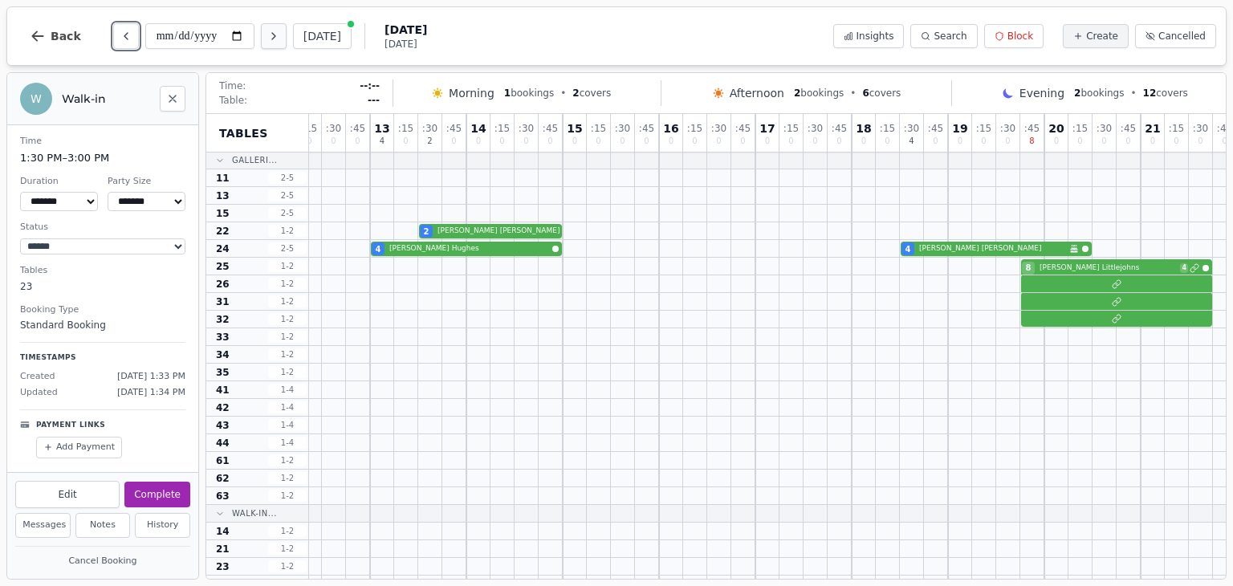 Image resolution: width=1233 pixels, height=586 pixels. What do you see at coordinates (222, 372) in the screenshot?
I see `span: 35` at bounding box center [222, 372].